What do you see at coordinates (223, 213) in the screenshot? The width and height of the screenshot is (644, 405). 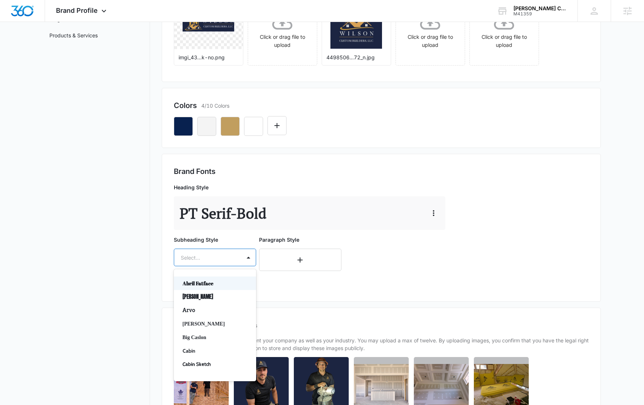 I see `p: PT Serif - Bold` at bounding box center [223, 213].